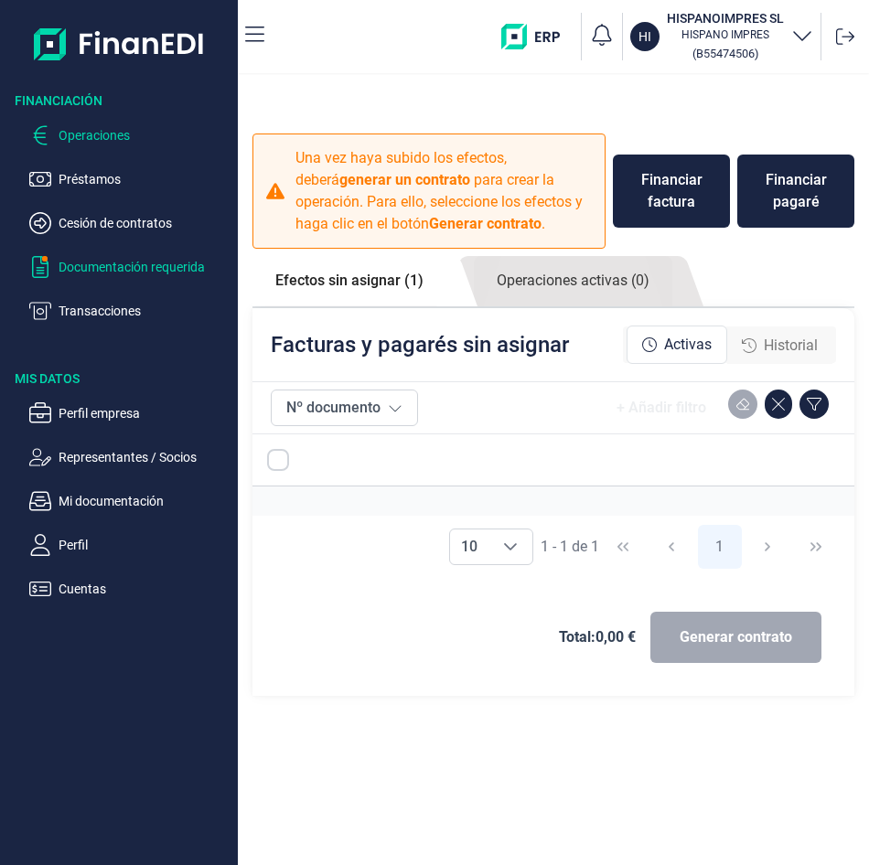 This screenshot has height=865, width=869. What do you see at coordinates (444, 191) in the screenshot?
I see `p: Una vez haya subido los efectos, deberá para crear la operación. Para ello, seleccione los efecto...` at bounding box center [444, 191].